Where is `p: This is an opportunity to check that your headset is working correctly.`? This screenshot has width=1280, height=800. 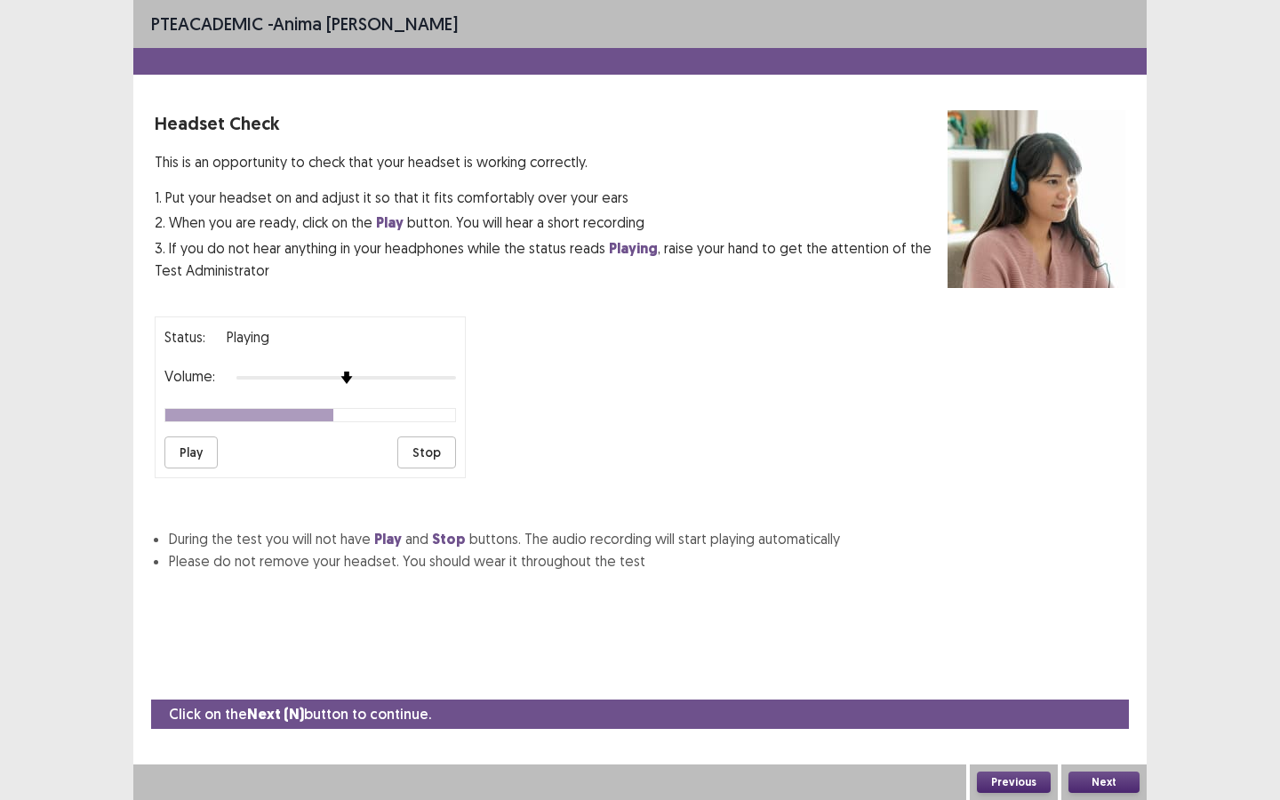 p: This is an opportunity to check that your headset is working correctly. is located at coordinates (551, 162).